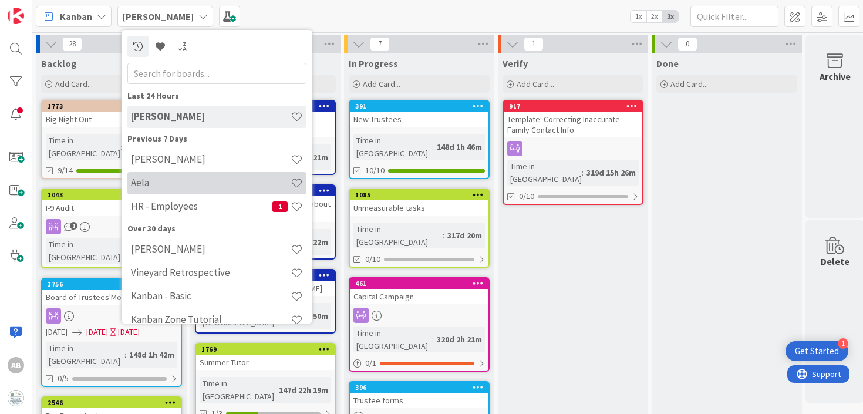 This screenshot has height=414, width=863. What do you see at coordinates (112, 297) in the screenshot?
I see `div: Board of Trustees'Monthly Update` at bounding box center [112, 297].